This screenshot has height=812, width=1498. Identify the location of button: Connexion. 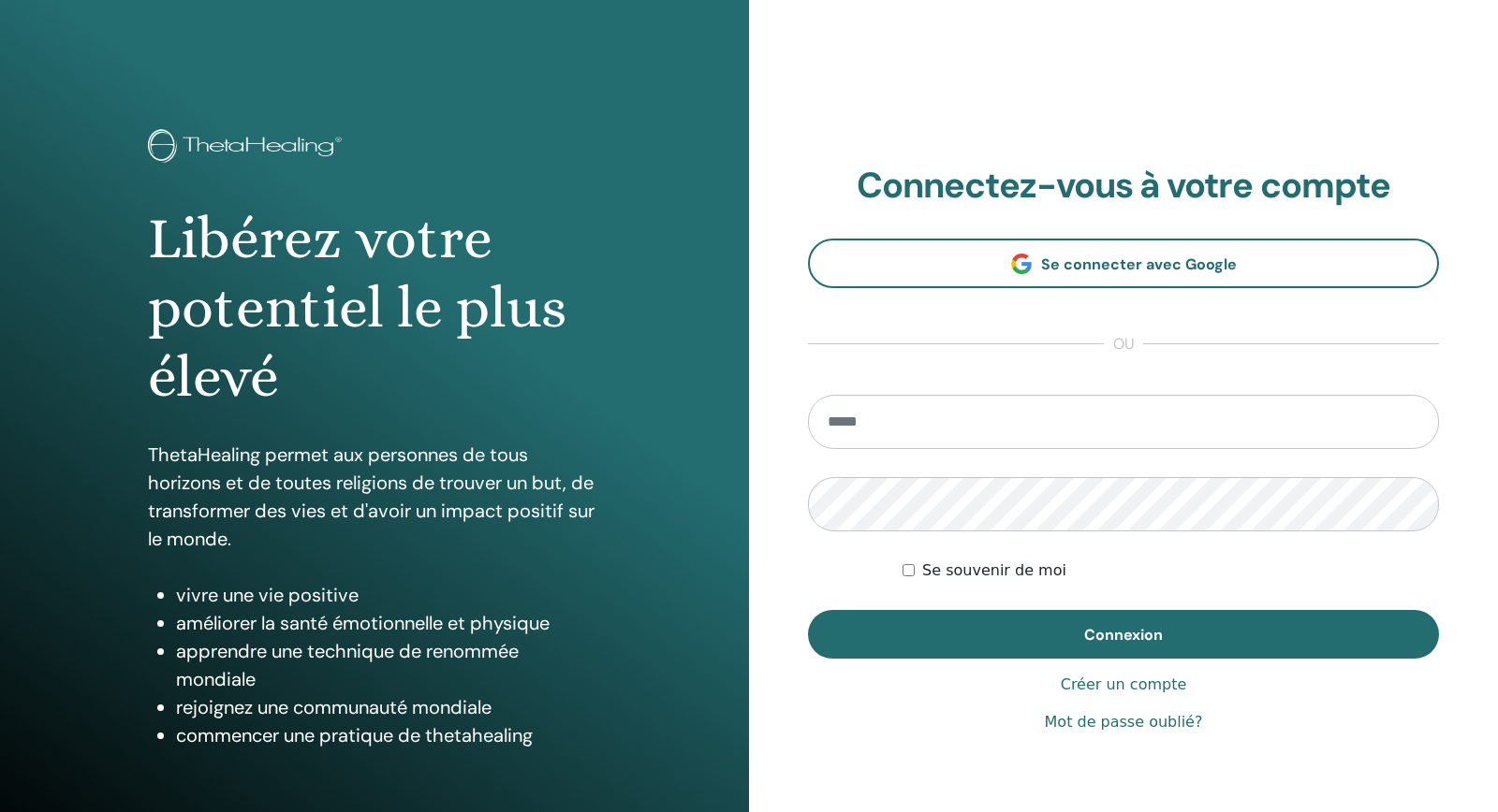
(1124, 635).